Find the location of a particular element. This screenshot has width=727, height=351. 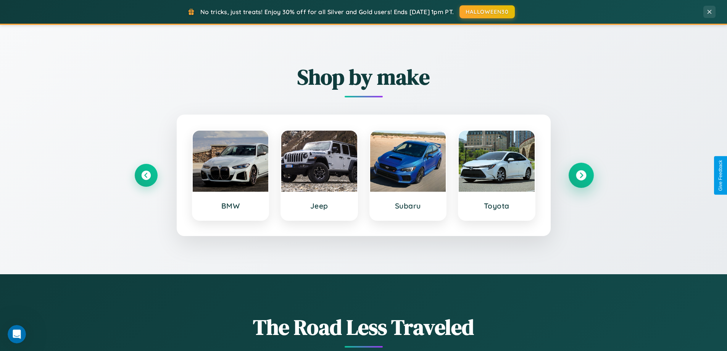

h3: Toyota is located at coordinates (496, 206).